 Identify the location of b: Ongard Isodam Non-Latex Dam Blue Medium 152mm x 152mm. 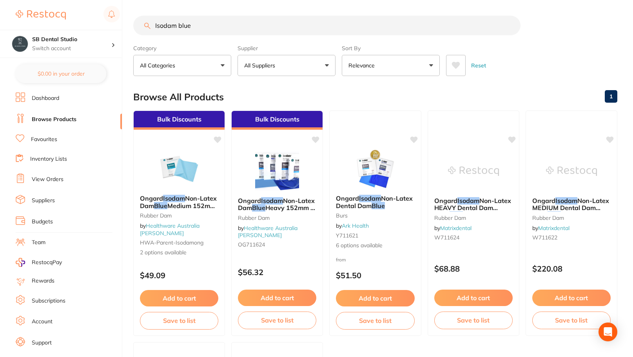
(179, 202).